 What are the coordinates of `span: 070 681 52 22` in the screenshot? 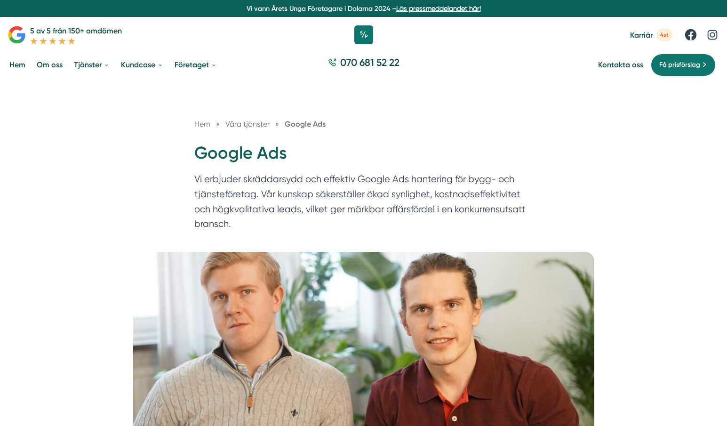 It's located at (370, 62).